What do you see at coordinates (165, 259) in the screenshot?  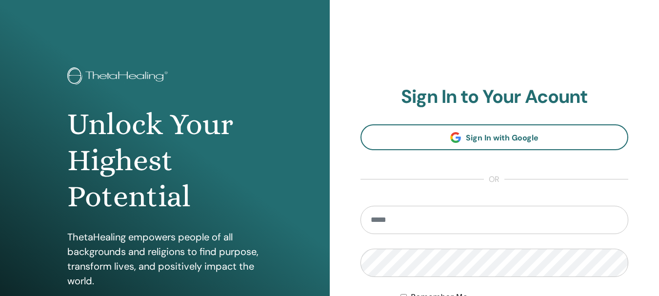 I see `p: ThetaHealing empowers people of all backgrounds and religions to find purpose, transform lives, a...` at bounding box center [165, 259].